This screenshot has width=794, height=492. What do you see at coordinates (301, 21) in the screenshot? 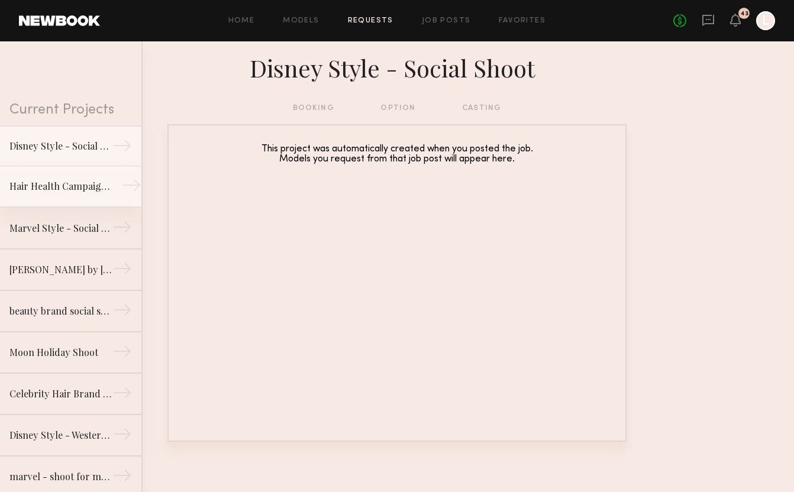
I see `a: Models` at bounding box center [301, 21].